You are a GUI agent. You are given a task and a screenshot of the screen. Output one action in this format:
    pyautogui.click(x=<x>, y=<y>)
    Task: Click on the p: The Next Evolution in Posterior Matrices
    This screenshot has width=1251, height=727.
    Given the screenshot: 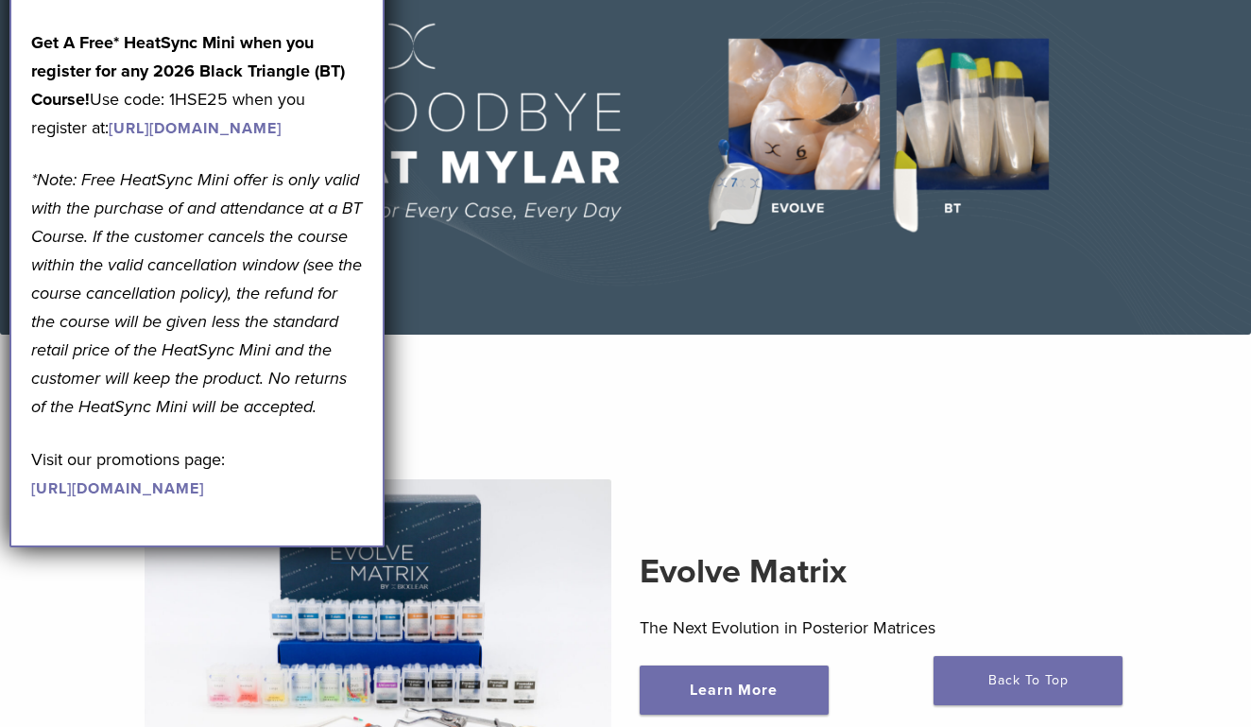 What is the action you would take?
    pyautogui.click(x=873, y=627)
    